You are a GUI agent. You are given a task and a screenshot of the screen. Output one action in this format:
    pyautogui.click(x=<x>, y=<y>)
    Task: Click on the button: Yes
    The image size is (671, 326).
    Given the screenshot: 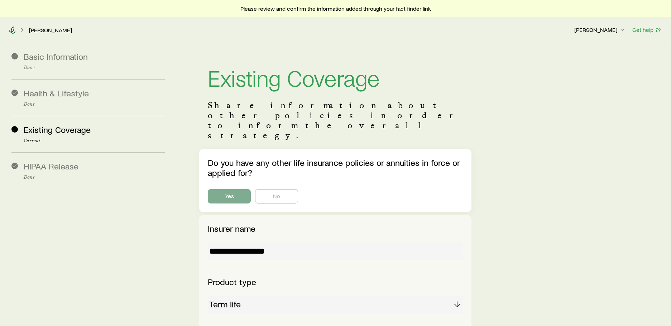 What is the action you would take?
    pyautogui.click(x=229, y=196)
    